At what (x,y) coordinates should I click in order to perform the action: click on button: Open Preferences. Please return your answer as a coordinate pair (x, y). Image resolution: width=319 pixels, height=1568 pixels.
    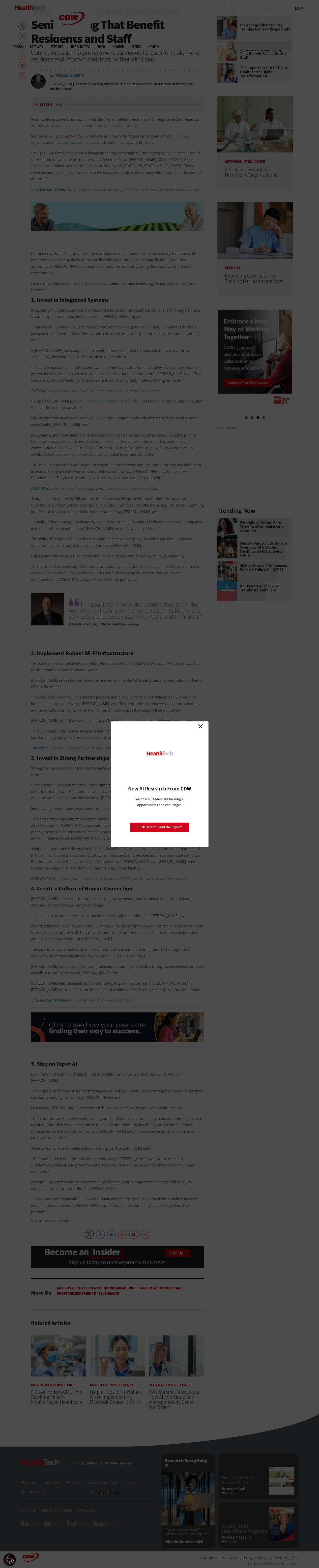
    Looking at the image, I should click on (10, 1559).